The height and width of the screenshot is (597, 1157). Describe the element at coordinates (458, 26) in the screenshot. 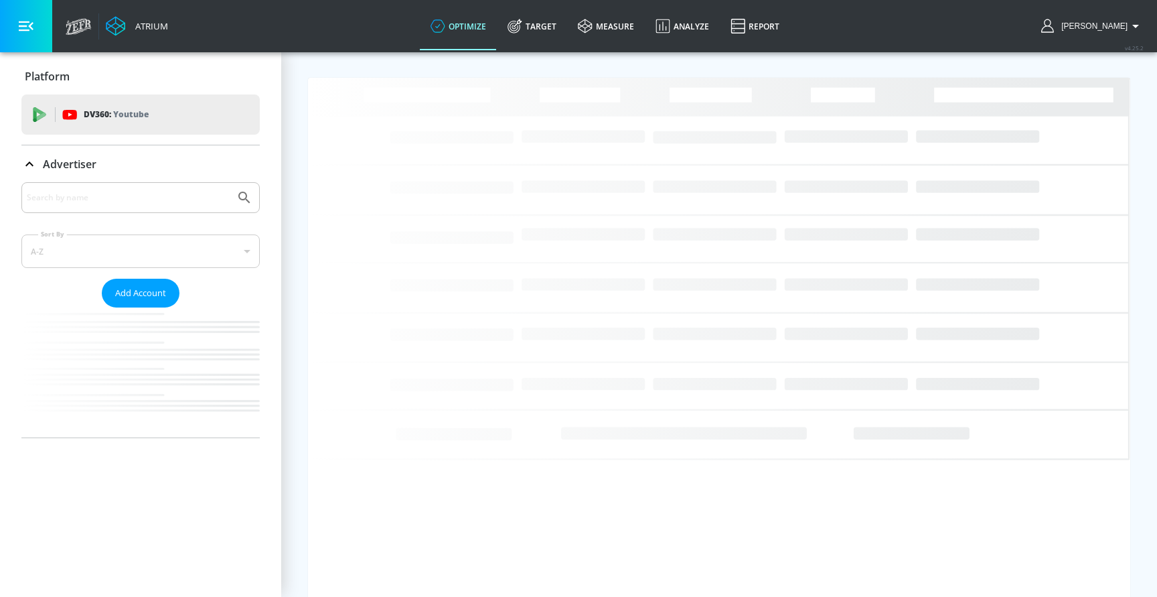

I see `a: optimize` at that location.